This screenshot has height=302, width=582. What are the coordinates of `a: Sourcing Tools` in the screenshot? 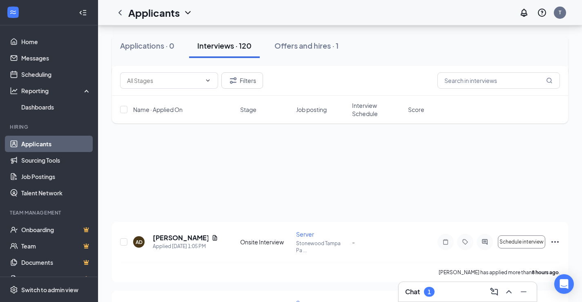 It's located at (56, 160).